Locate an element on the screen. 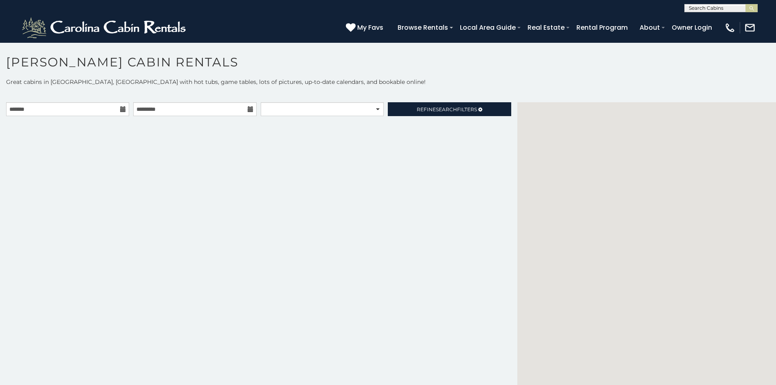  span: Refine Filters is located at coordinates (447, 109).